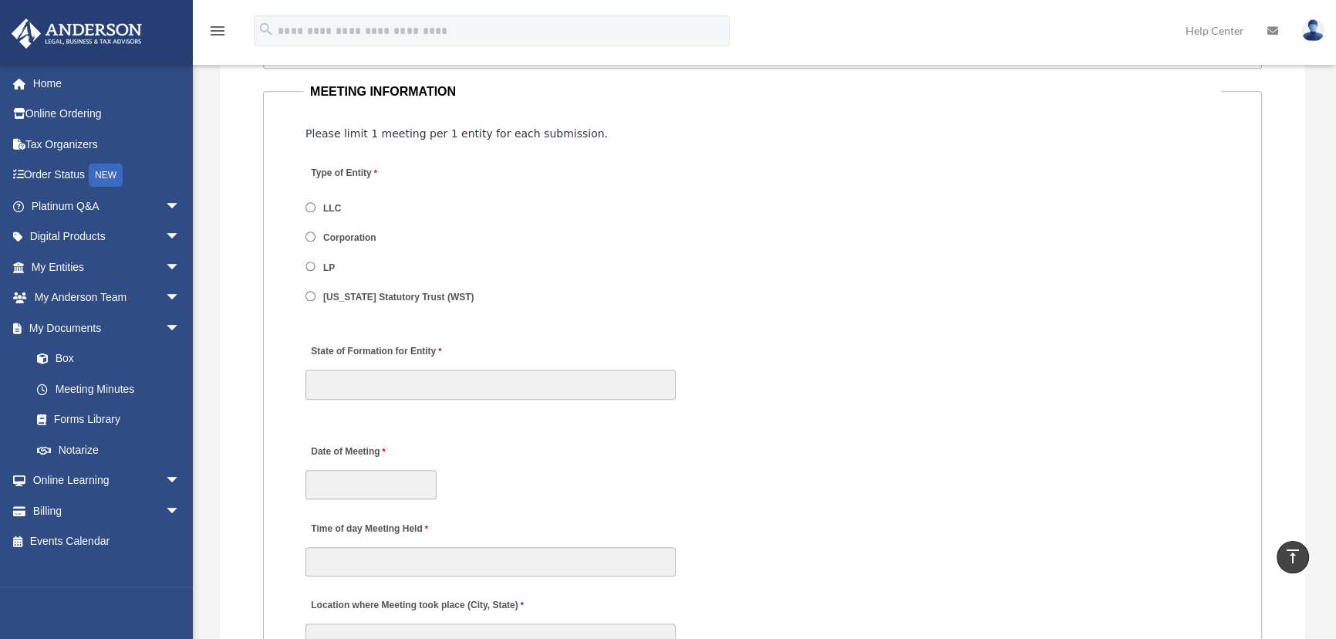 This screenshot has width=1336, height=639. Describe the element at coordinates (107, 206) in the screenshot. I see `a: Platinum Q&Aarrow_drop_down` at that location.